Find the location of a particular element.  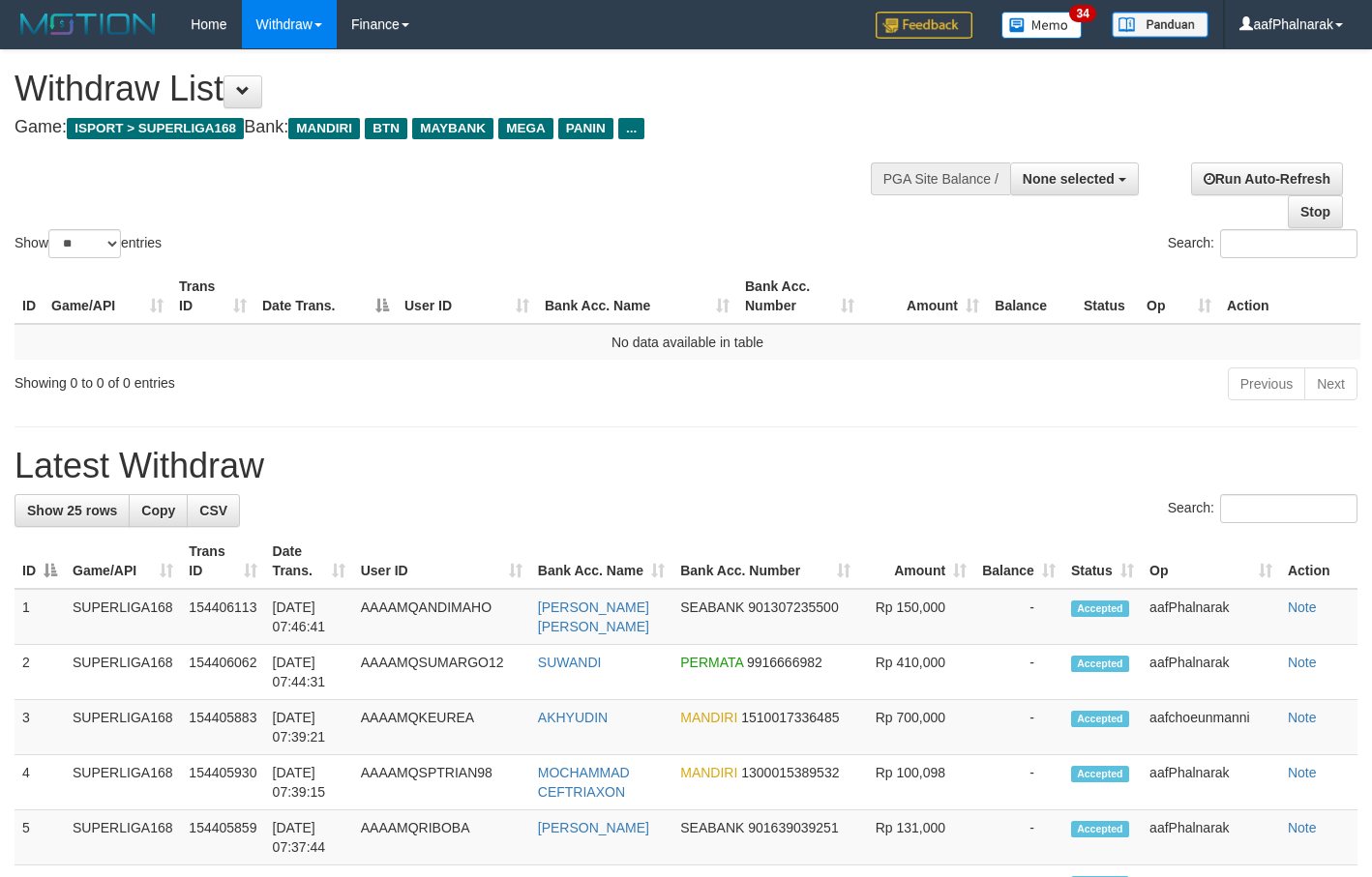

th: Date Trans.: activate to sort column ascending is located at coordinates (309, 561).